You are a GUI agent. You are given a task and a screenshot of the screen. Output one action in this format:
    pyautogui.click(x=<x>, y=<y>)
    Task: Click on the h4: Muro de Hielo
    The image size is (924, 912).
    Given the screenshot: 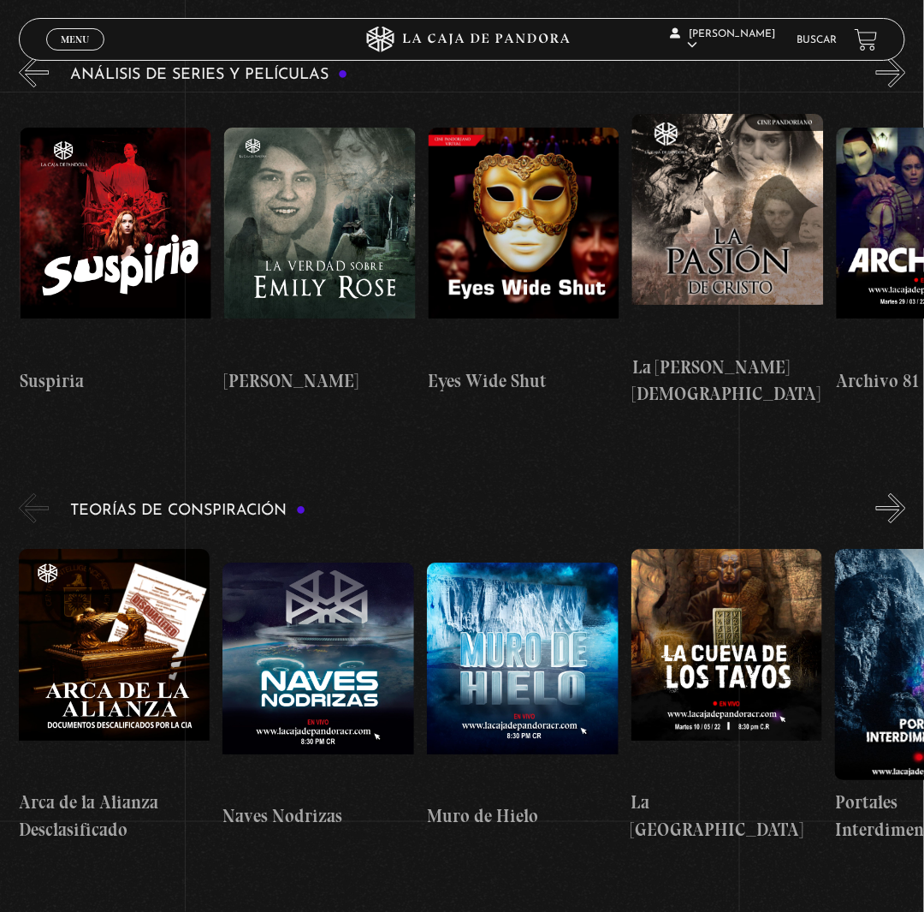 What is the action you would take?
    pyautogui.click(x=523, y=816)
    